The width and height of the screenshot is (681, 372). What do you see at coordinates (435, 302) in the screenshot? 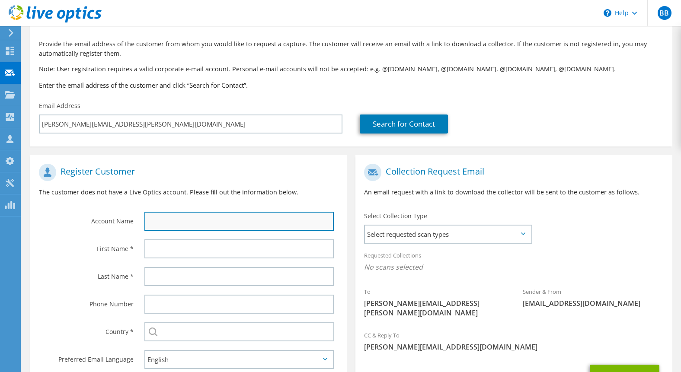
I see `div: To` at bounding box center [435, 302].